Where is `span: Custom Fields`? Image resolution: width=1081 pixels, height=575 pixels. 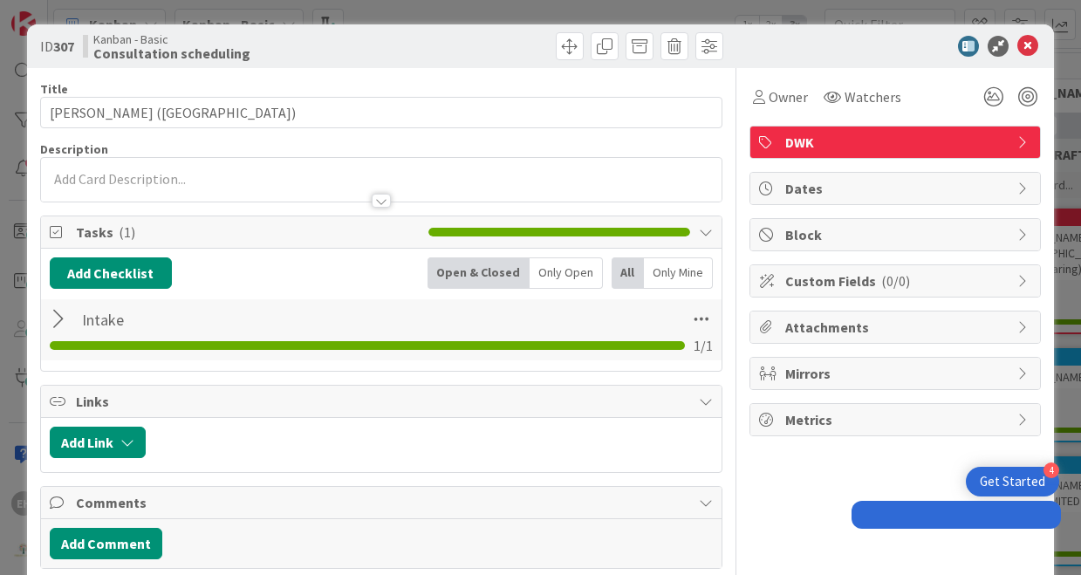 span: Custom Fields is located at coordinates (897, 281).